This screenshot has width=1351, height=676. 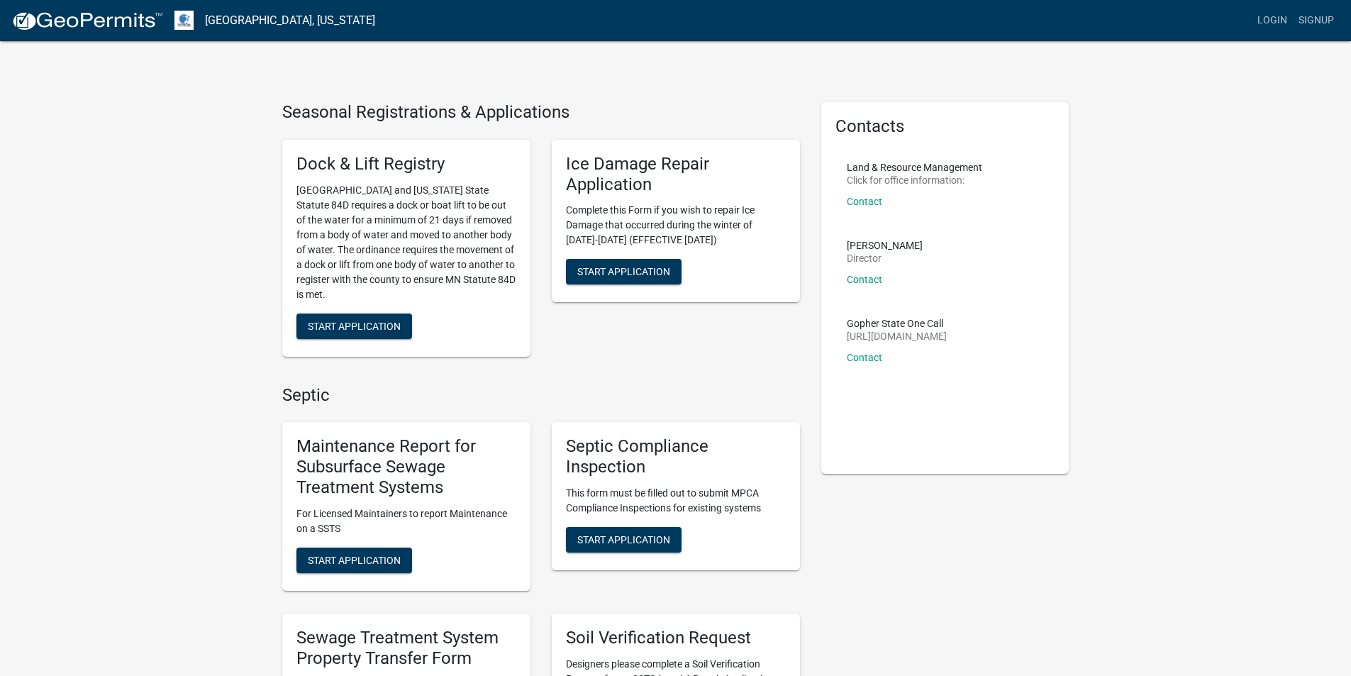 What do you see at coordinates (184, 20) in the screenshot?
I see `img: Otter Tail County, Minnesota` at bounding box center [184, 20].